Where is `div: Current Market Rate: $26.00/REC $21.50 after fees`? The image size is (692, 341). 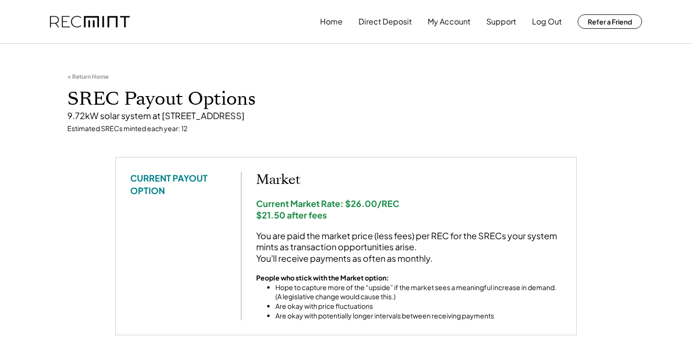
div: Current Market Rate: $26.00/REC $21.50 after fees is located at coordinates (409, 209).